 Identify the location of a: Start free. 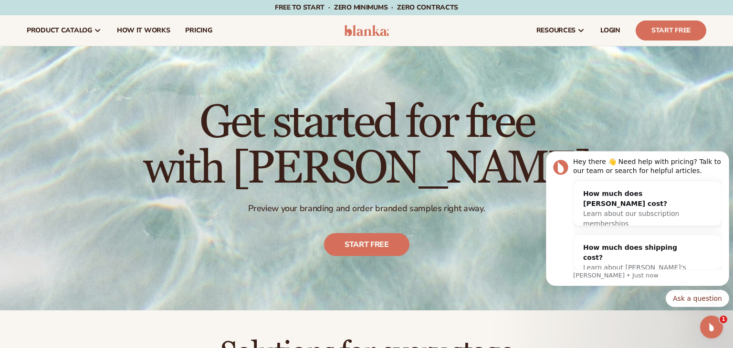
(366, 245).